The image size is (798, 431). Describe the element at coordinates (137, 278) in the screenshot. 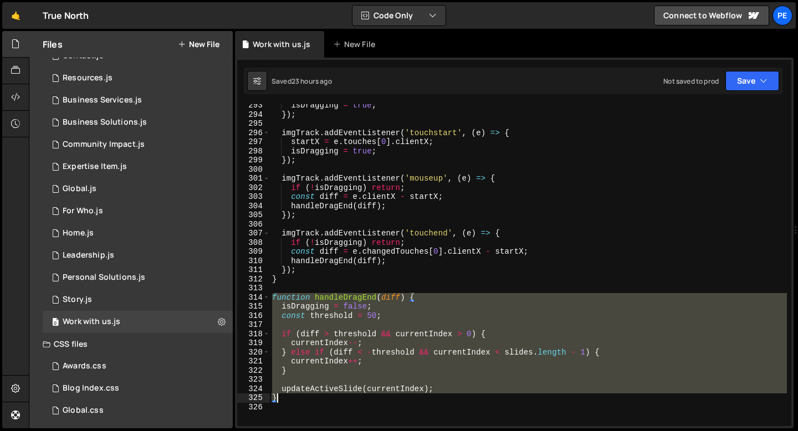

I see `div: 15265/41190.js` at that location.